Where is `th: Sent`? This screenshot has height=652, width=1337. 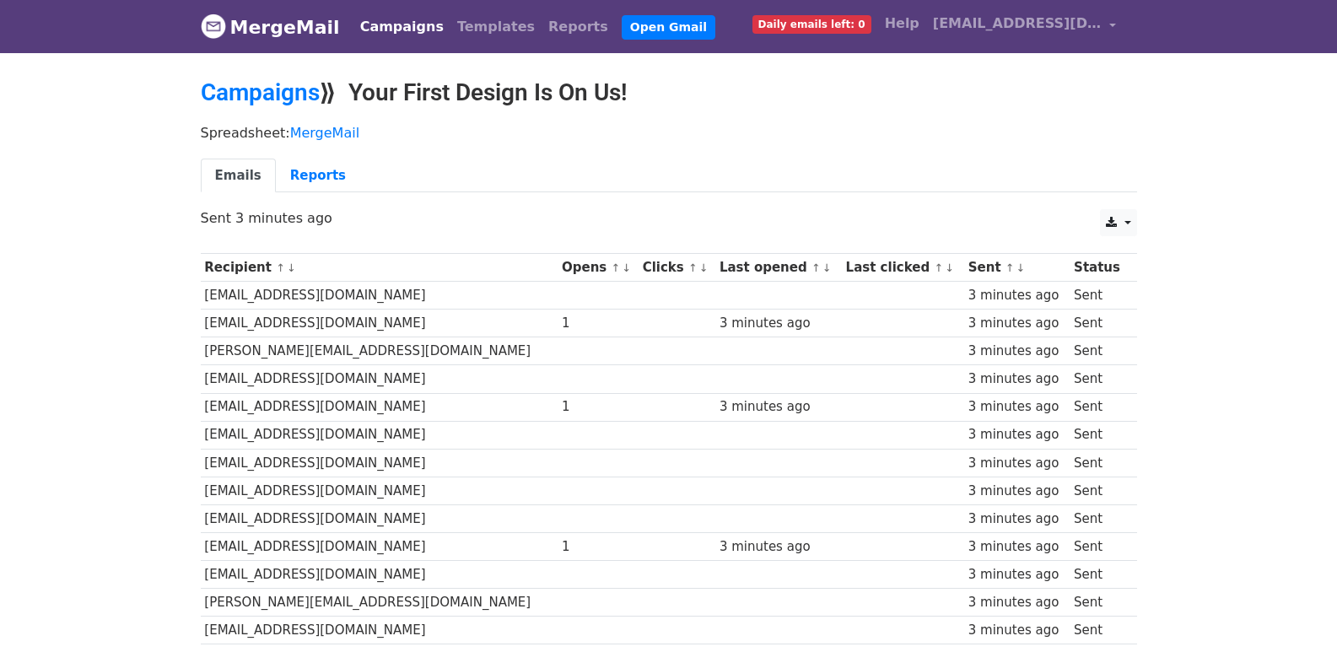
th: Sent is located at coordinates (1017, 267).